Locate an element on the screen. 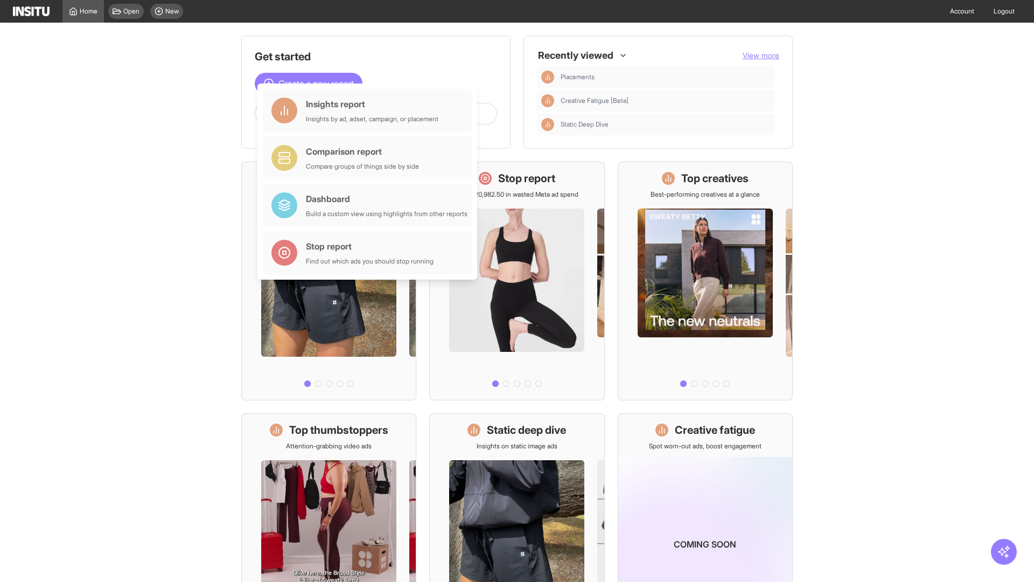 This screenshot has width=1034, height=582. h1: Top thumbstoppers is located at coordinates (339, 430).